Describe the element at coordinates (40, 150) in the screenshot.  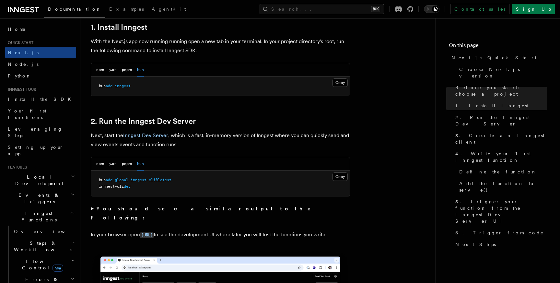
I see `a: Setting up your app` at that location.